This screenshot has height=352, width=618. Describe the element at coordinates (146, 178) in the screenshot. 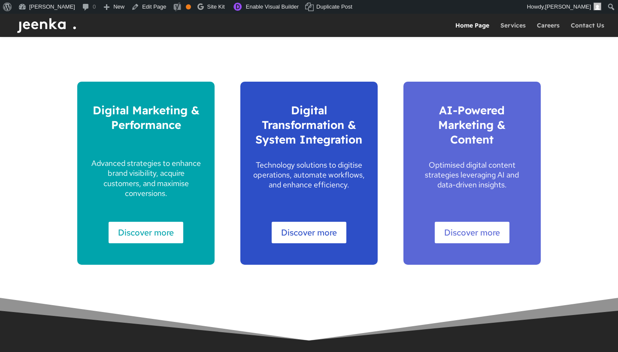

I see `p: Advanced strategies to enhance brand visibility, acquire customers, and maximise conversions.` at that location.